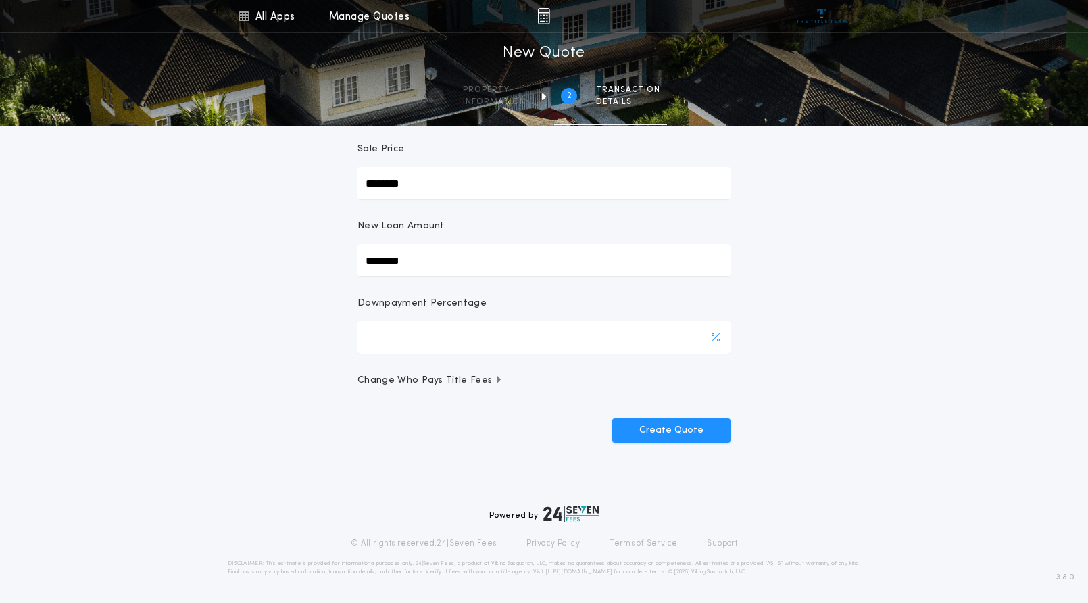  Describe the element at coordinates (494, 90) in the screenshot. I see `span: Property` at that location.